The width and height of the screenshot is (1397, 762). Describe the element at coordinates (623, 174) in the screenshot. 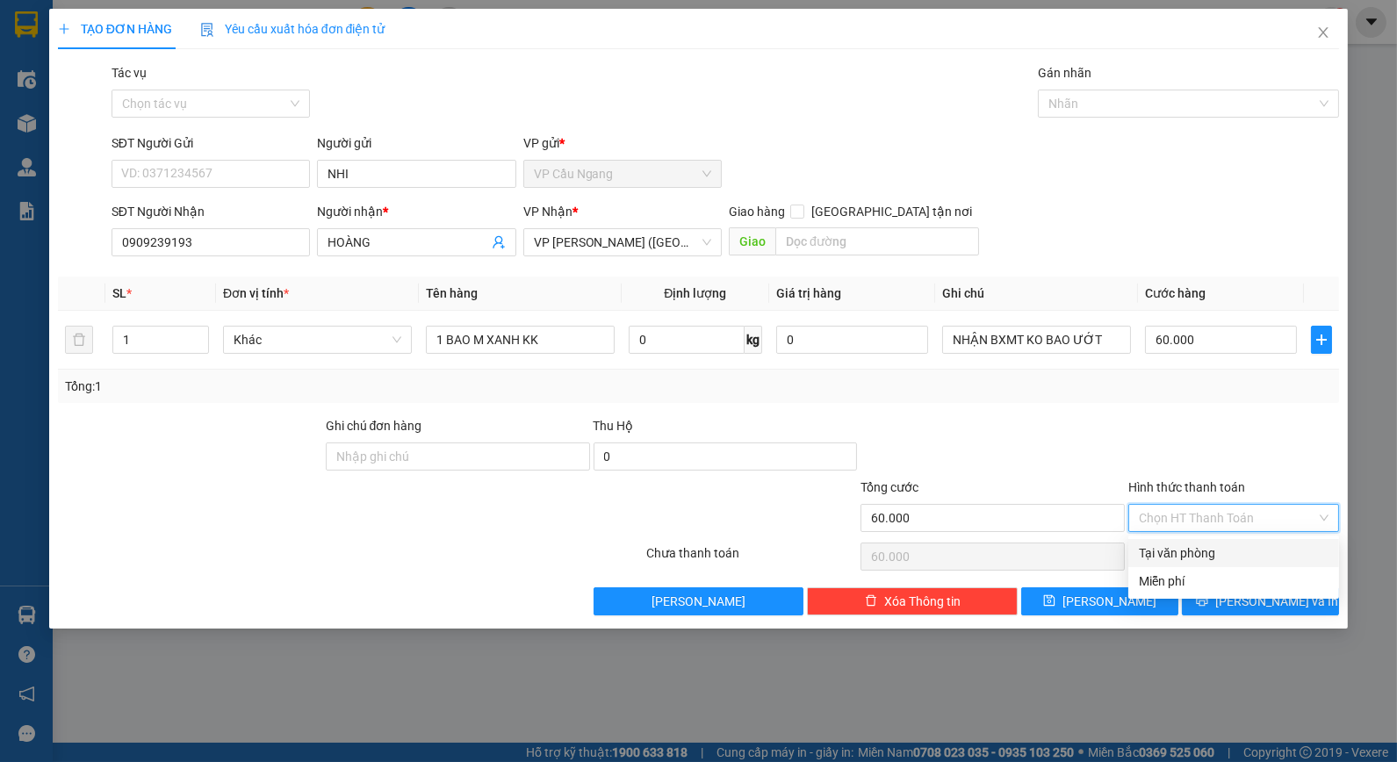

I see `span: VP Cầu Ngang` at that location.